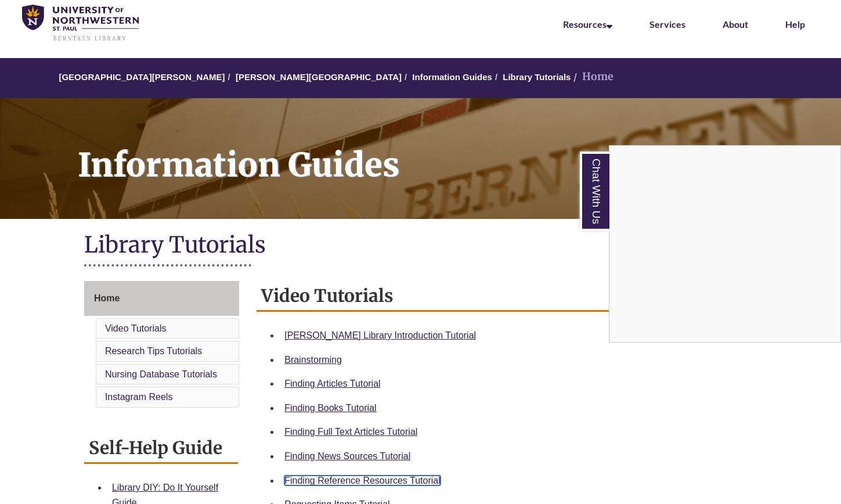  I want to click on a: Services, so click(667, 24).